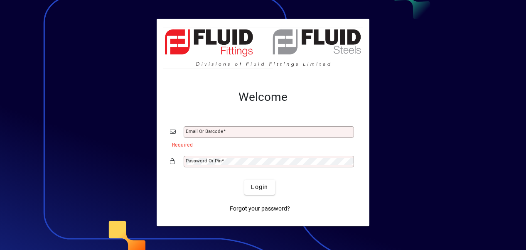  I want to click on mat-error: Required, so click(261, 144).